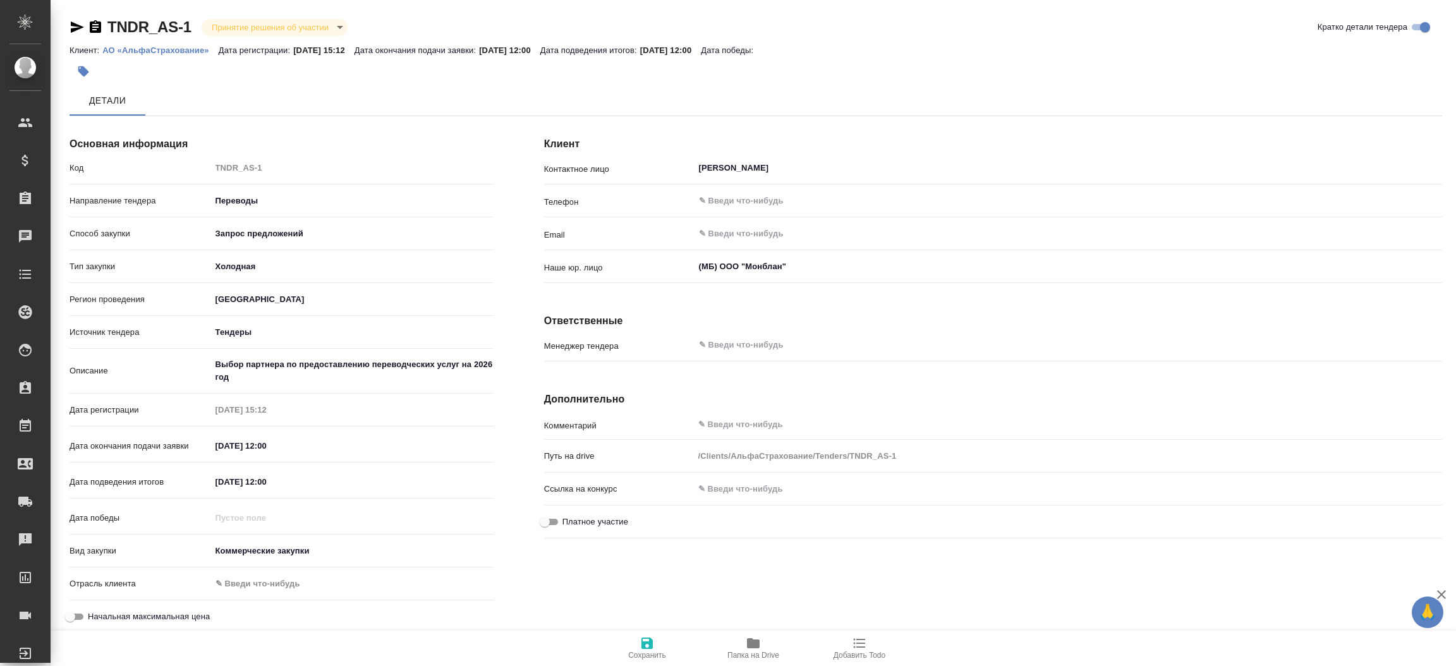 The height and width of the screenshot is (666, 1456). I want to click on p: Путь на drive, so click(619, 456).